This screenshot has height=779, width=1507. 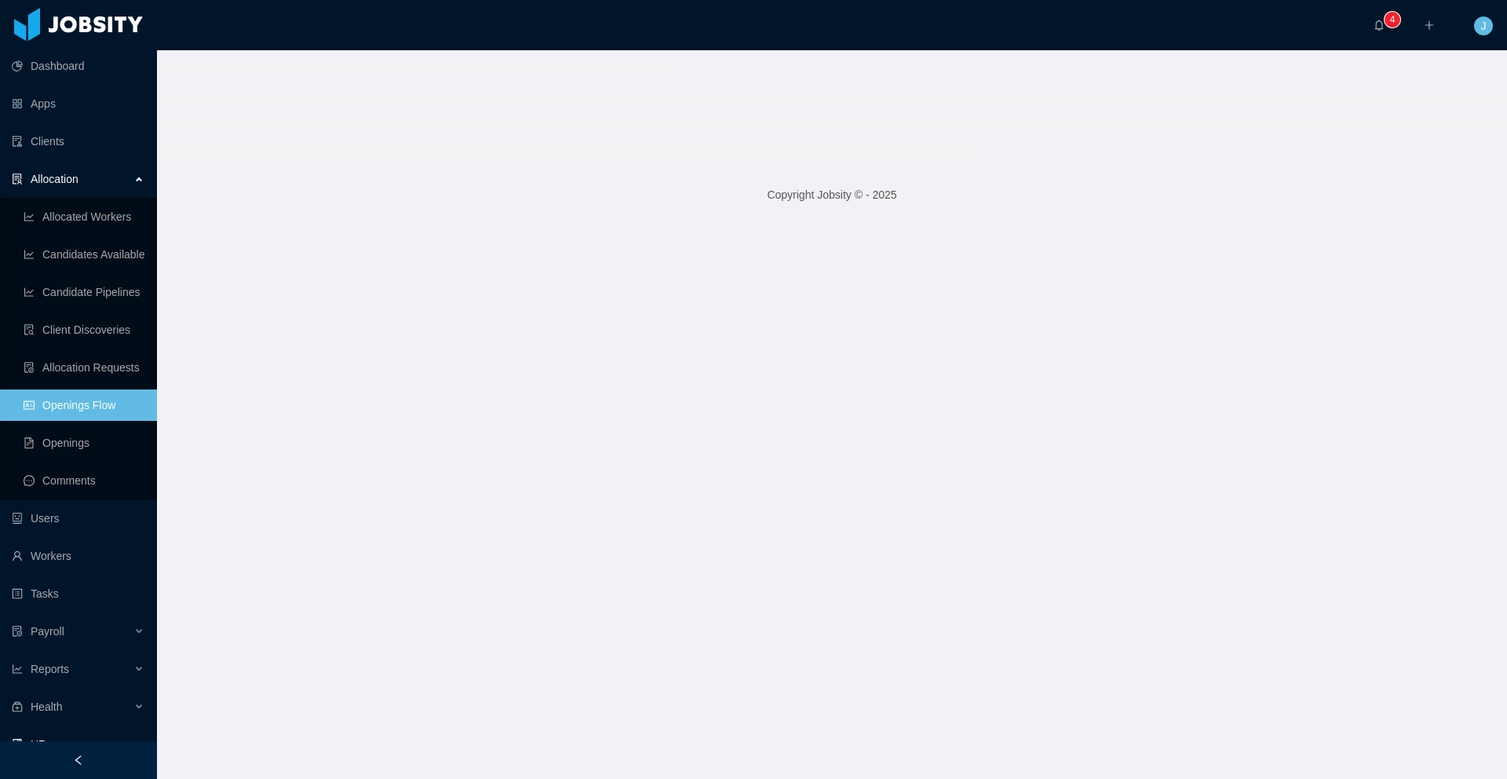 I want to click on sup: 4, so click(x=1392, y=20).